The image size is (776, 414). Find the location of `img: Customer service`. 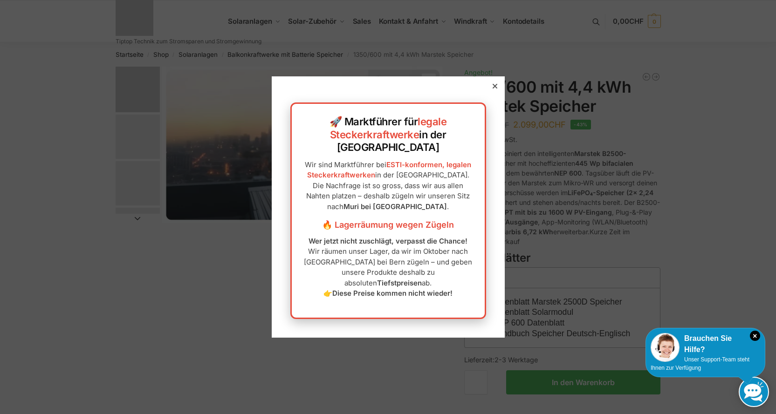

img: Customer service is located at coordinates (665, 348).